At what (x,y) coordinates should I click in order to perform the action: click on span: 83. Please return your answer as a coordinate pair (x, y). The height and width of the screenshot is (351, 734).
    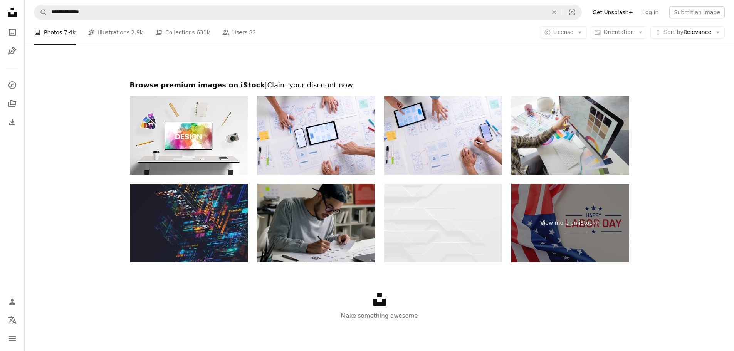
    Looking at the image, I should click on (252, 32).